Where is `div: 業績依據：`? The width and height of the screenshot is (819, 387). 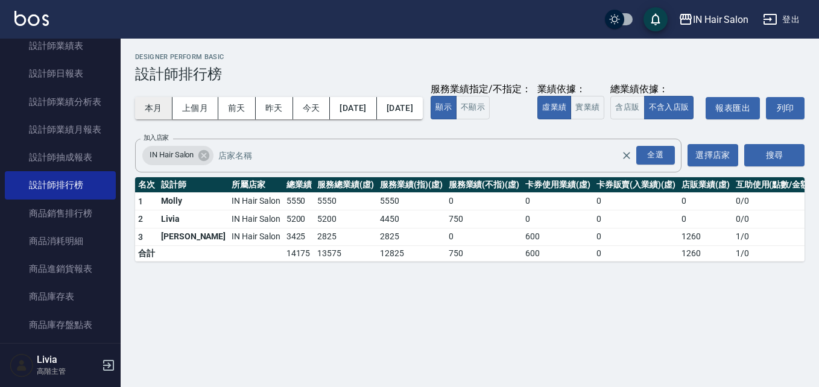
div: 業績依據： is located at coordinates (571, 89).